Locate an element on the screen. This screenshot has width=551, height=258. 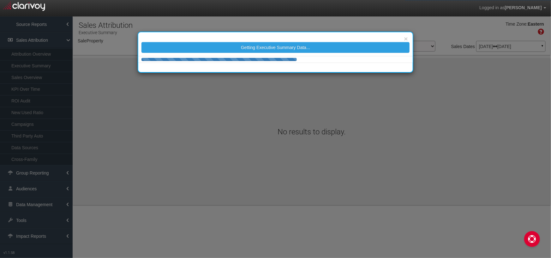
span: Logged in as is located at coordinates (492, 8).